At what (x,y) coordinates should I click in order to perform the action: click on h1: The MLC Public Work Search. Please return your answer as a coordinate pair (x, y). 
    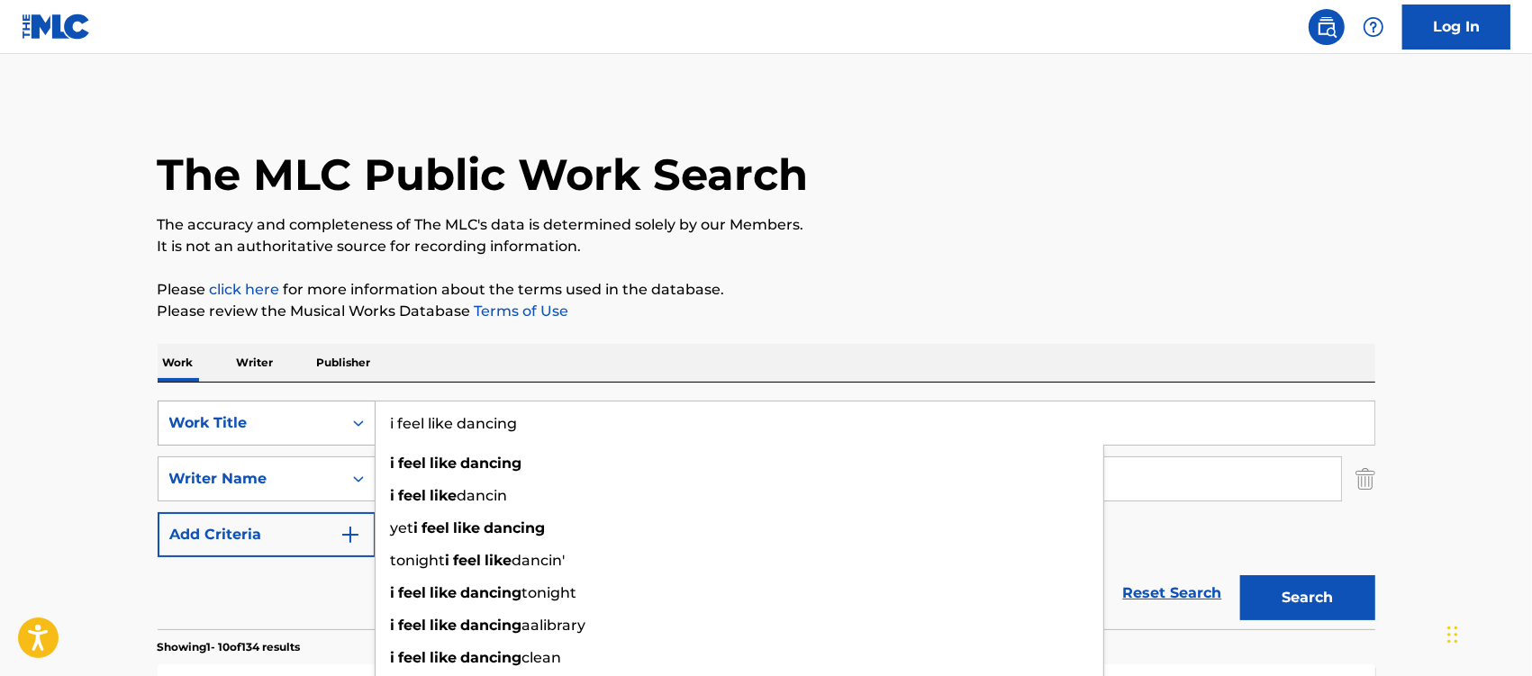
    Looking at the image, I should click on (483, 175).